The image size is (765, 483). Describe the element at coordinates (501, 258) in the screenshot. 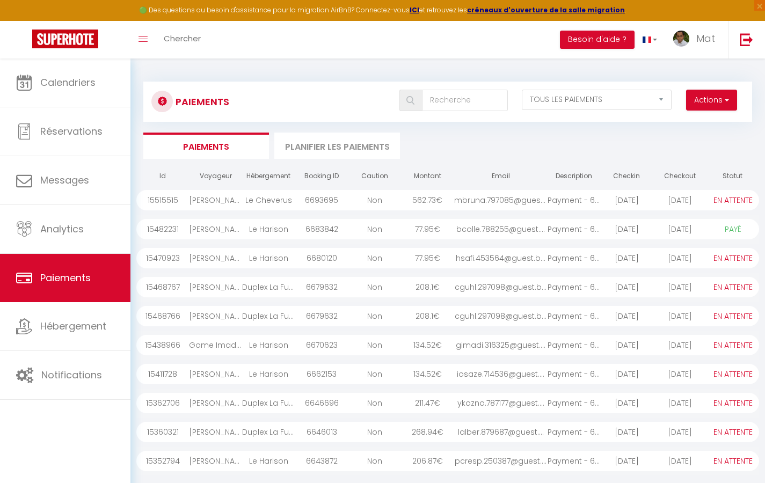

I see `div: hsafi.453564@guest.b...` at that location.